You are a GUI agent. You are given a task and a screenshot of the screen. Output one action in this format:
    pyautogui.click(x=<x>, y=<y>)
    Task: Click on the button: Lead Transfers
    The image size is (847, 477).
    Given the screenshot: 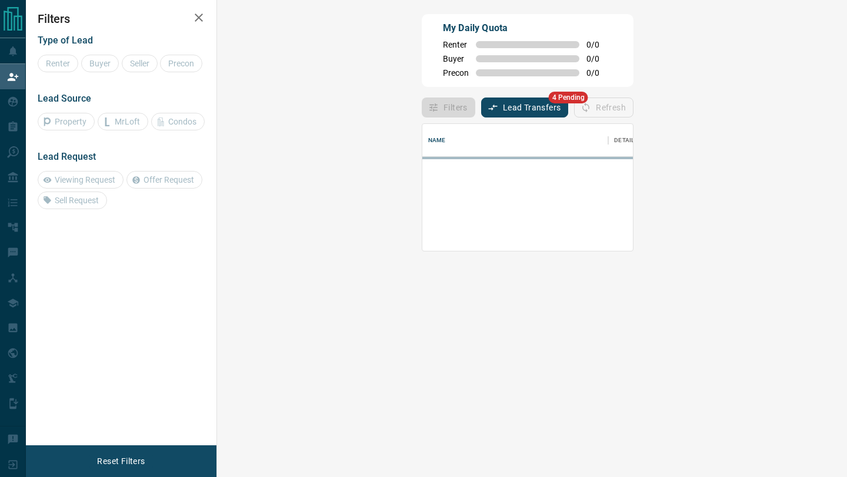 What is the action you would take?
    pyautogui.click(x=525, y=108)
    